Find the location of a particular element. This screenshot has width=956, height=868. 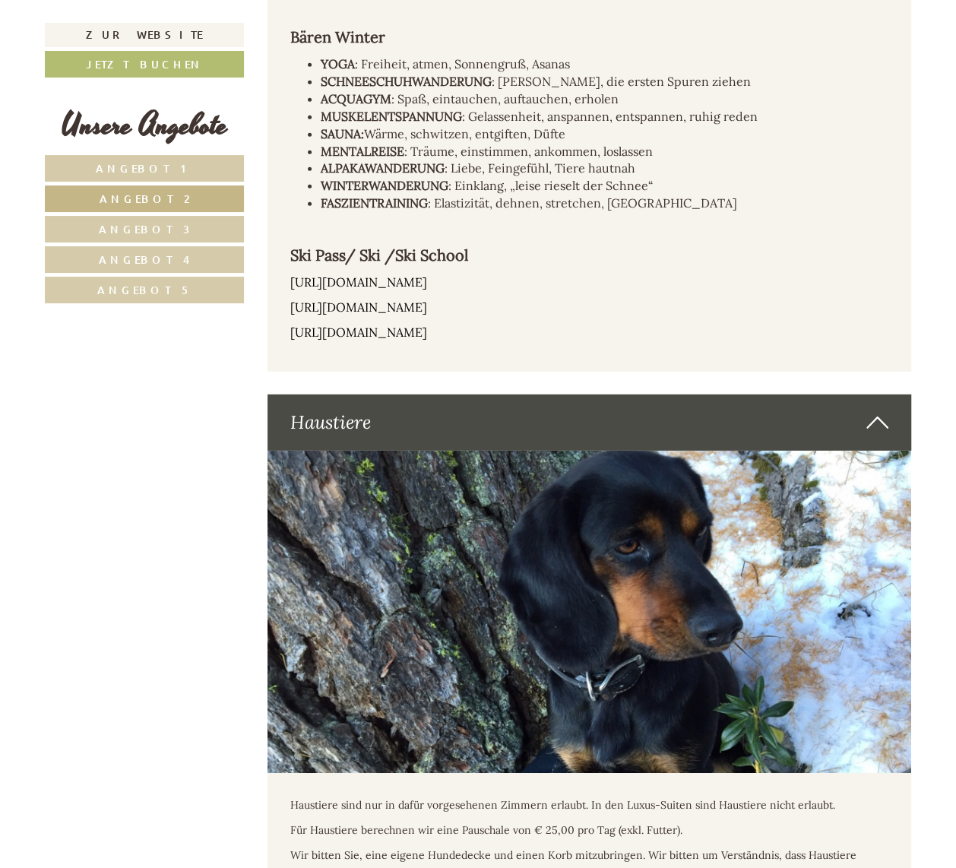

li: : Spaß, eintauchen, auftauchen, erholen is located at coordinates (605, 99).